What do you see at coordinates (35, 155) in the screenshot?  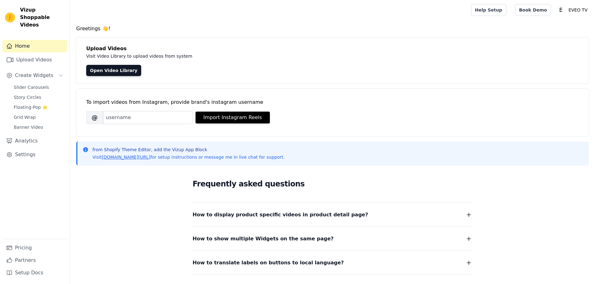 I see `a: Settings` at bounding box center [35, 155].